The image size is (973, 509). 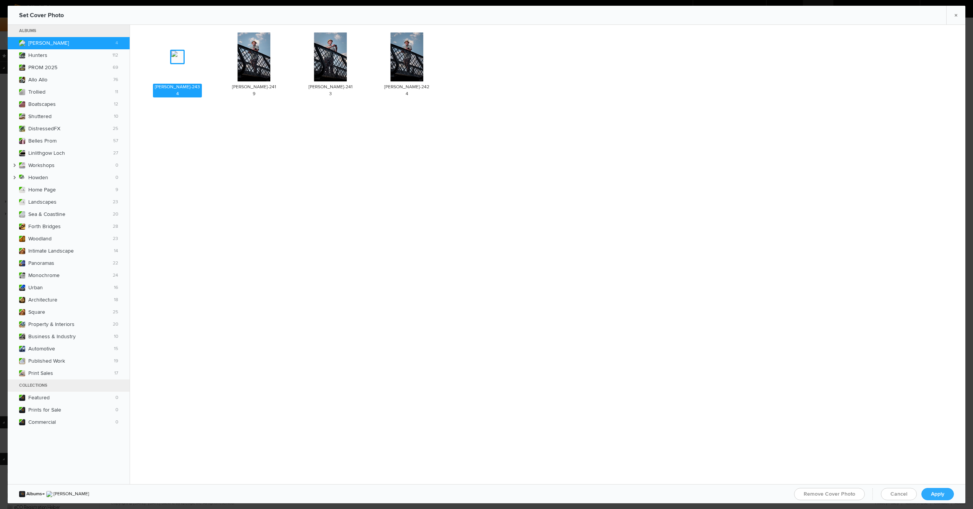 What do you see at coordinates (73, 325) in the screenshot?
I see `b: Property & Interiors` at bounding box center [73, 325].